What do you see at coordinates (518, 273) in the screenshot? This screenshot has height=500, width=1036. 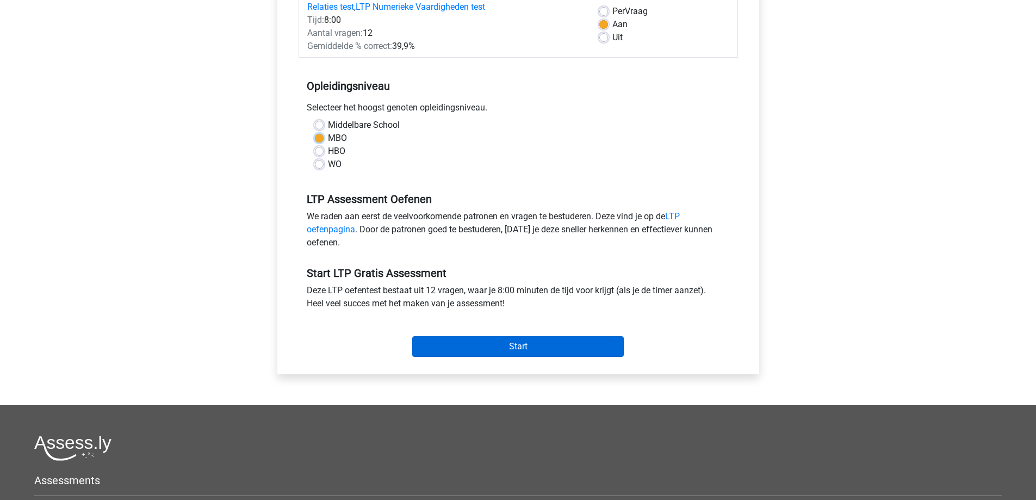 I see `h5: Start LTP Gratis Assessment` at bounding box center [518, 273].